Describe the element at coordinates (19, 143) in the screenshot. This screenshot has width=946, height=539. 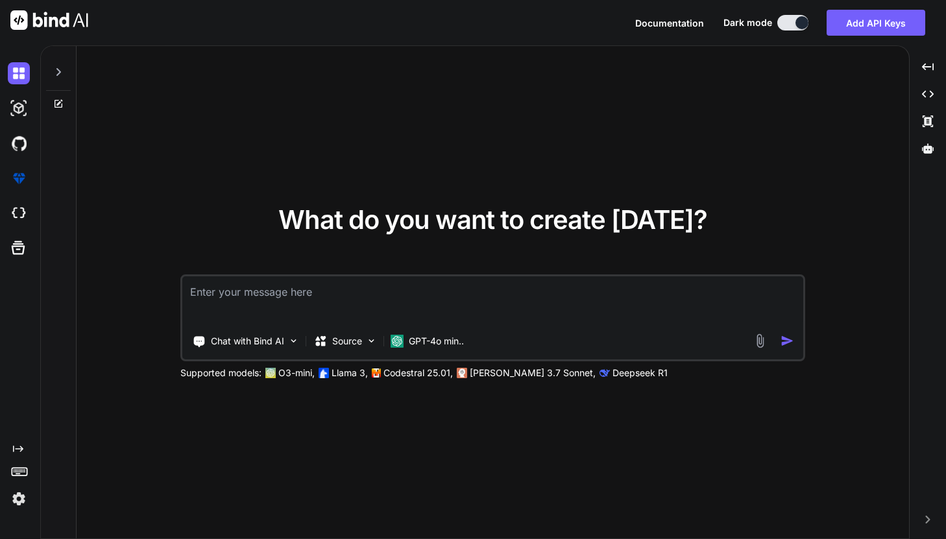
I see `img: githubDark` at that location.